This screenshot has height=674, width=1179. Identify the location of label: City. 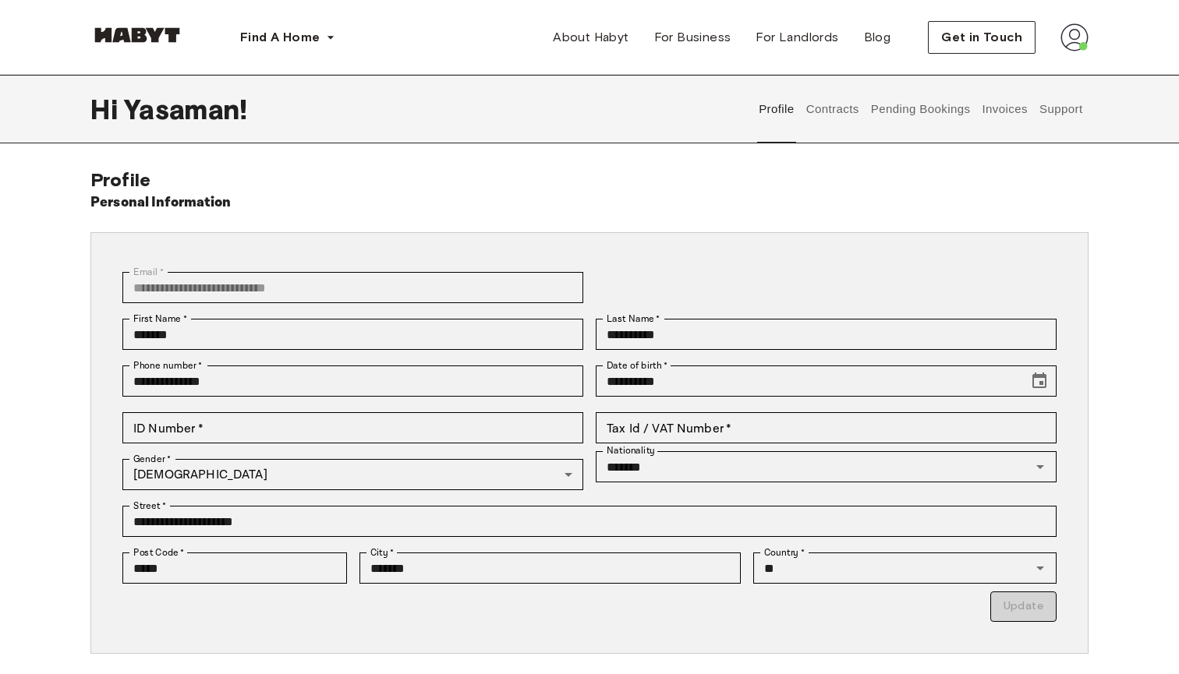
(382, 553).